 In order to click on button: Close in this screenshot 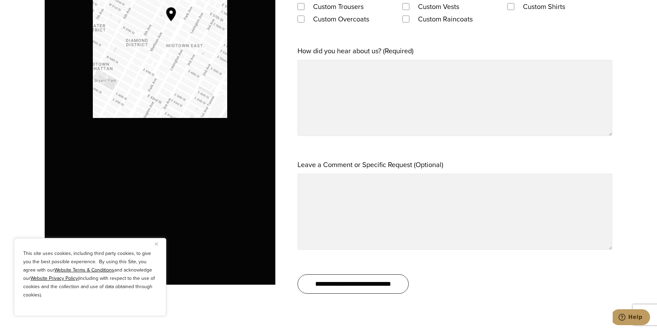, I will do `click(159, 244)`.